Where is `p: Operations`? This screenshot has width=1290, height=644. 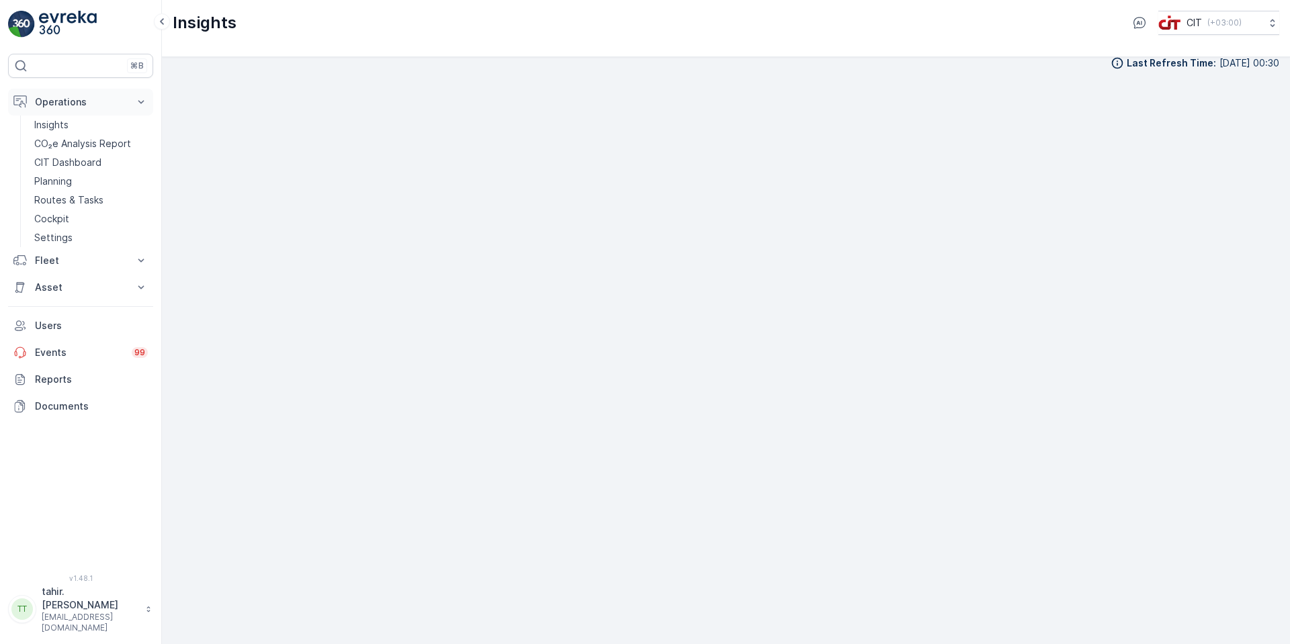 p: Operations is located at coordinates (81, 102).